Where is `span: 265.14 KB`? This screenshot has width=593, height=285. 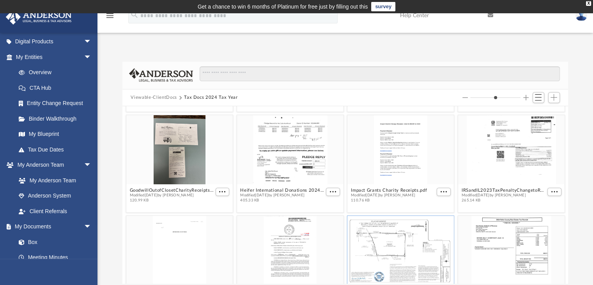 span: 265.14 KB is located at coordinates (503, 200).